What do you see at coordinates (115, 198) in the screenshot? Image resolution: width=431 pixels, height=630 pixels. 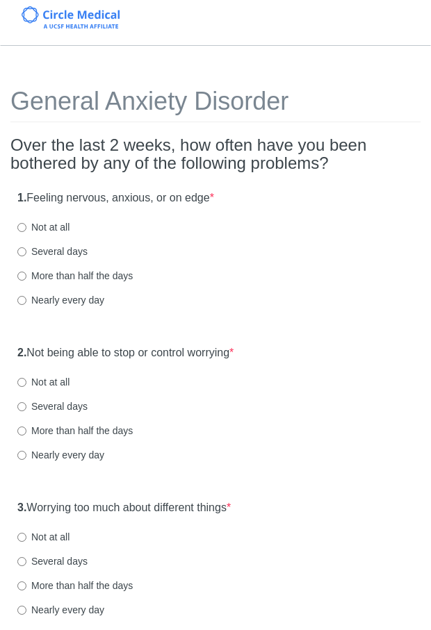 I see `label: Feeling nervous, anxious, or on edge` at bounding box center [115, 198].